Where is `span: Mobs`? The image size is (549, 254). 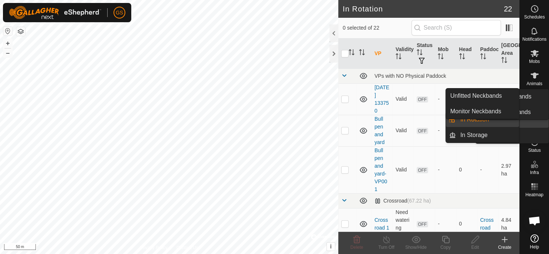
span: Mobs is located at coordinates (534, 61).